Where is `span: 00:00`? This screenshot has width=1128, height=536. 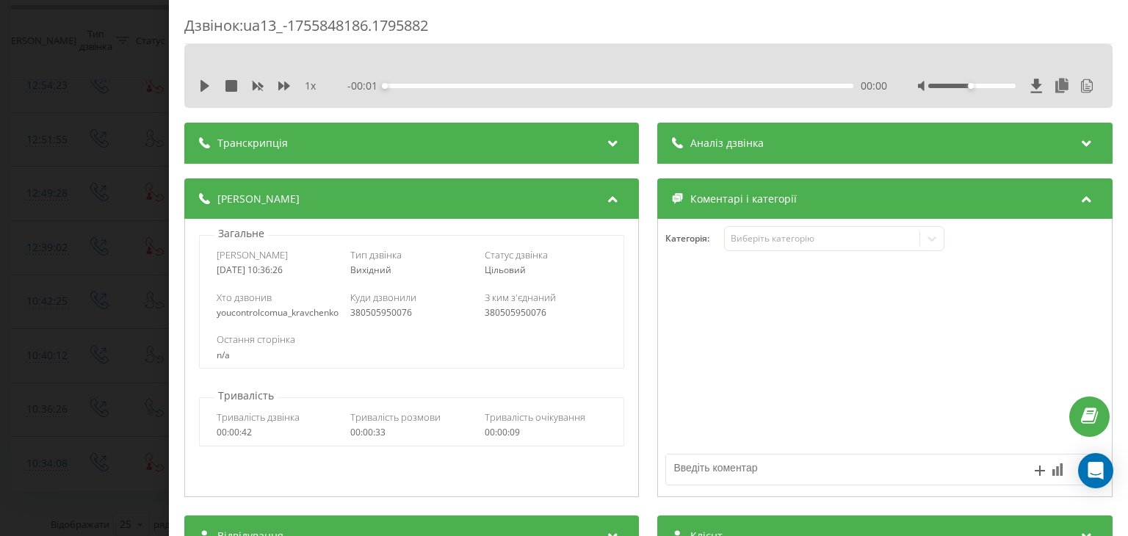
span: 00:00 is located at coordinates (874, 86).